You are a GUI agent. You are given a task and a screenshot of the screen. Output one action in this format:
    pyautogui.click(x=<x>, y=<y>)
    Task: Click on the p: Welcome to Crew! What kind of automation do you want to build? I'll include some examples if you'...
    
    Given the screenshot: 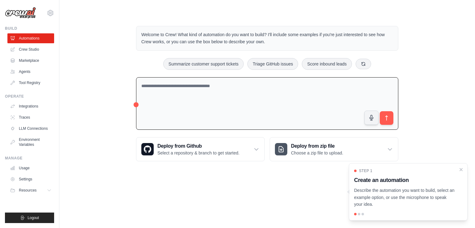 What is the action you would take?
    pyautogui.click(x=267, y=38)
    